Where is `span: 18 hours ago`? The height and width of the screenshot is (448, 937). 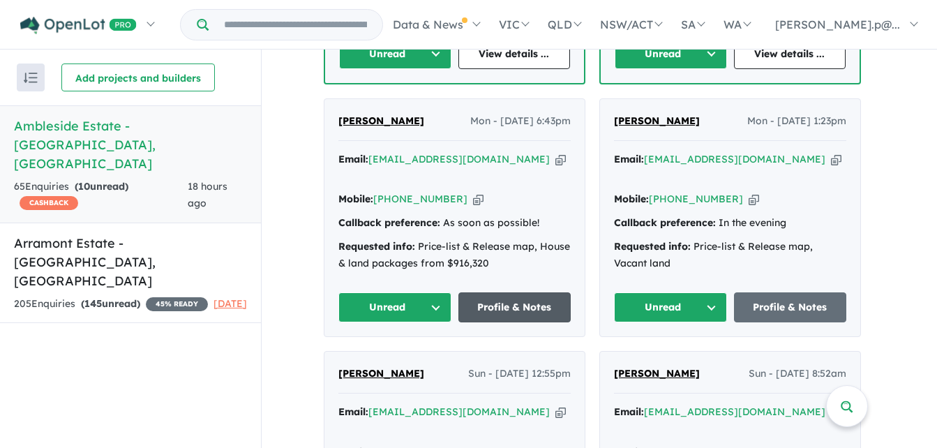
span: 18 hours ago is located at coordinates (207, 195).